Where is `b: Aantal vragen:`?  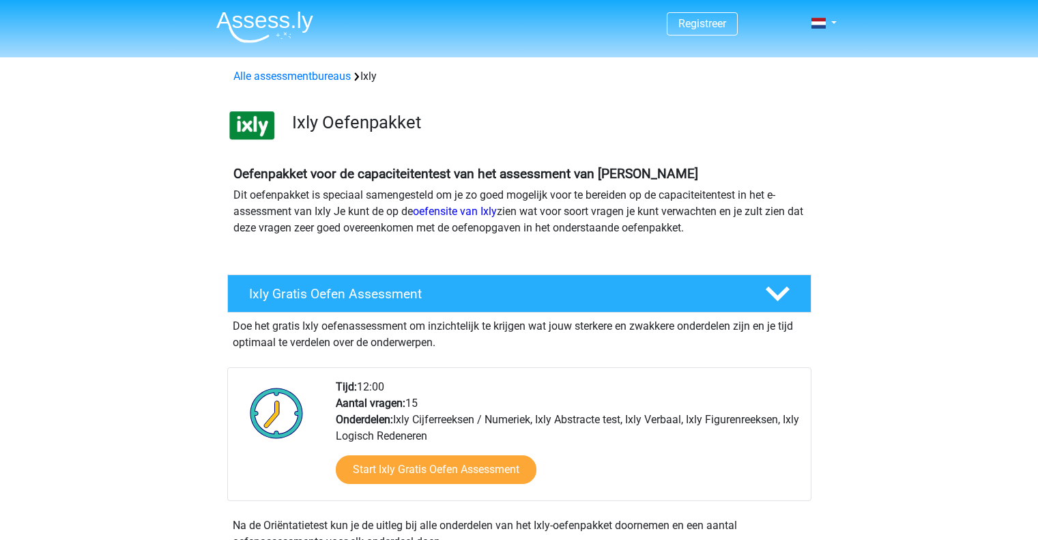 b: Aantal vragen: is located at coordinates (370, 403).